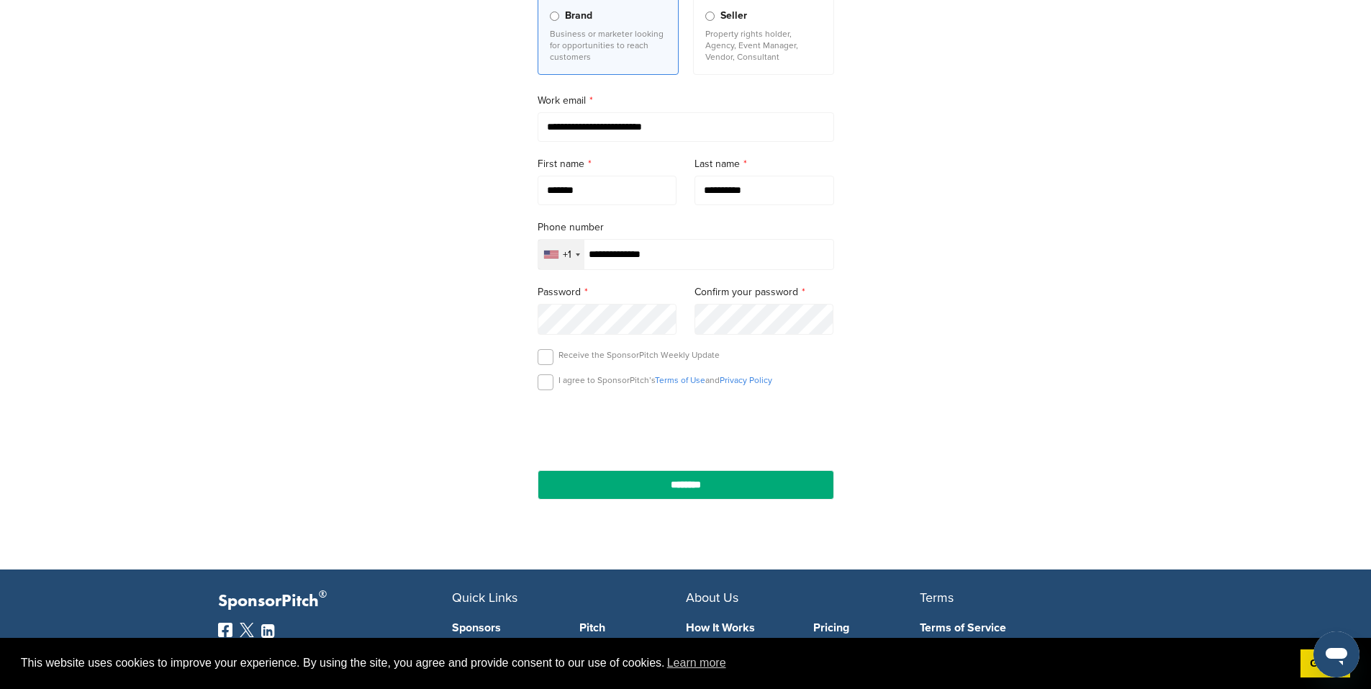 This screenshot has height=689, width=1371. Describe the element at coordinates (562, 254) in the screenshot. I see `div: Selected country` at that location.